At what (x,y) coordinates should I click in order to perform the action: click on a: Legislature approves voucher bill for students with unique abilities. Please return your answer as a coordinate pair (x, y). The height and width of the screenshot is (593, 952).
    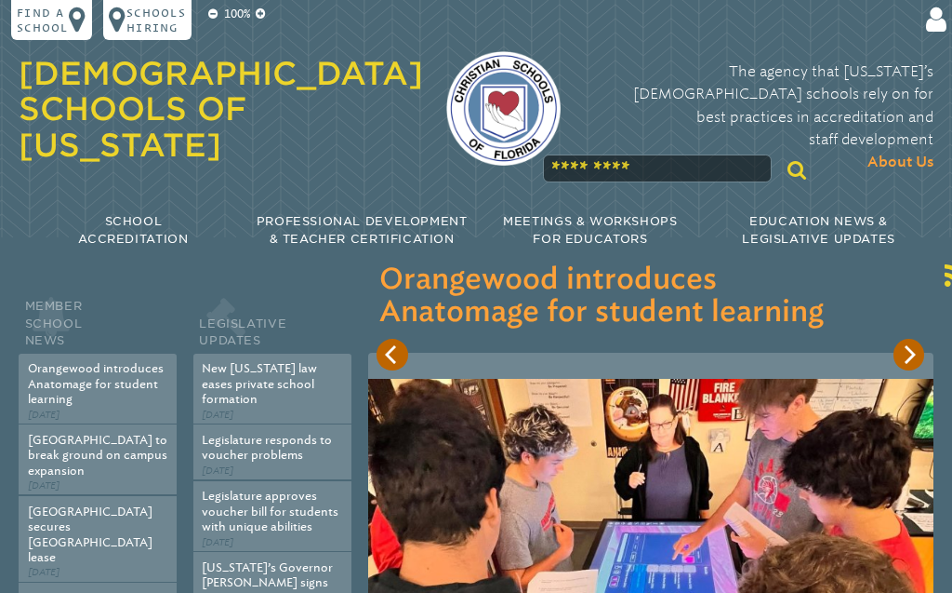
    Looking at the image, I should click on (270, 511).